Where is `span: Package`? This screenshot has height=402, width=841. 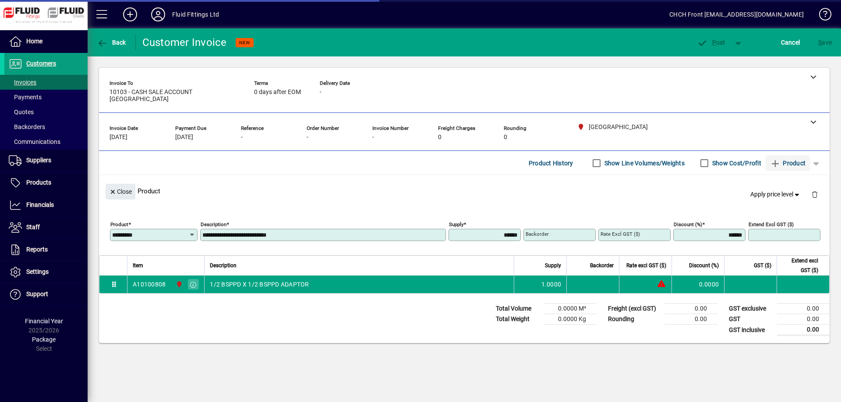
span: Package is located at coordinates (44, 340).